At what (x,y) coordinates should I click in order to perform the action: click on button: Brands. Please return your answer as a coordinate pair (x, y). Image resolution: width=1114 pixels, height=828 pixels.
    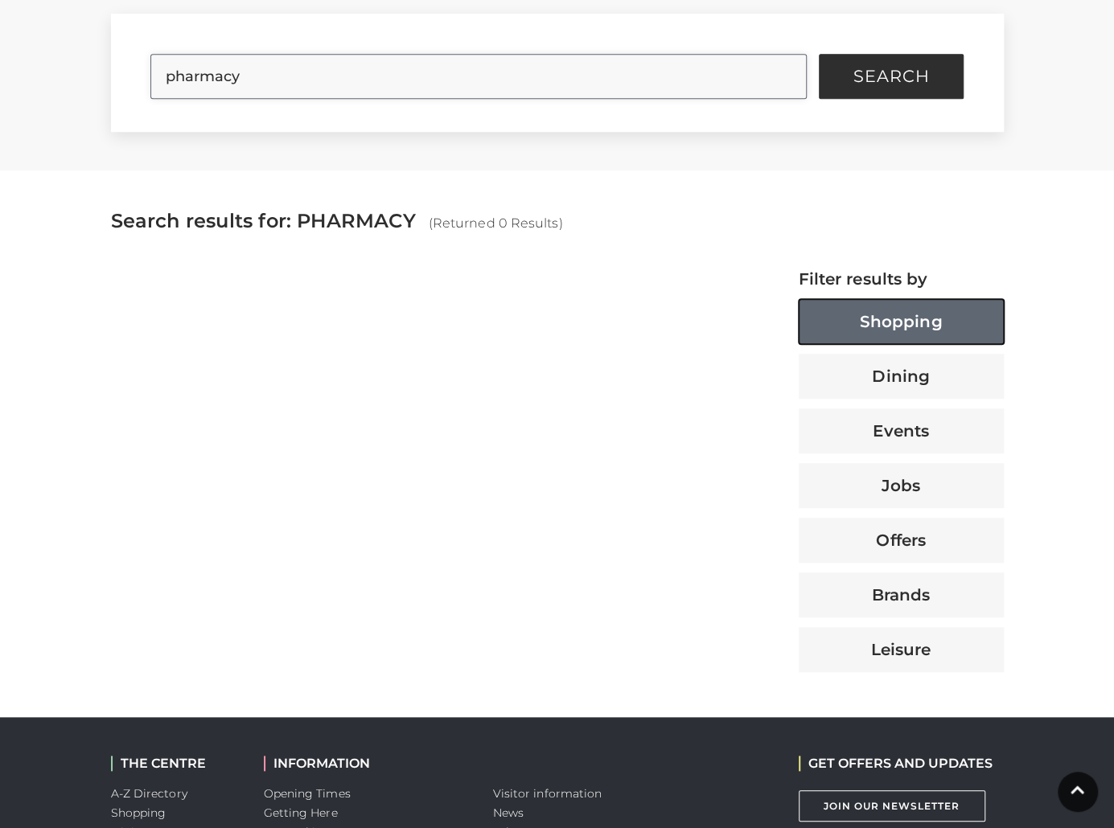
    Looking at the image, I should click on (901, 595).